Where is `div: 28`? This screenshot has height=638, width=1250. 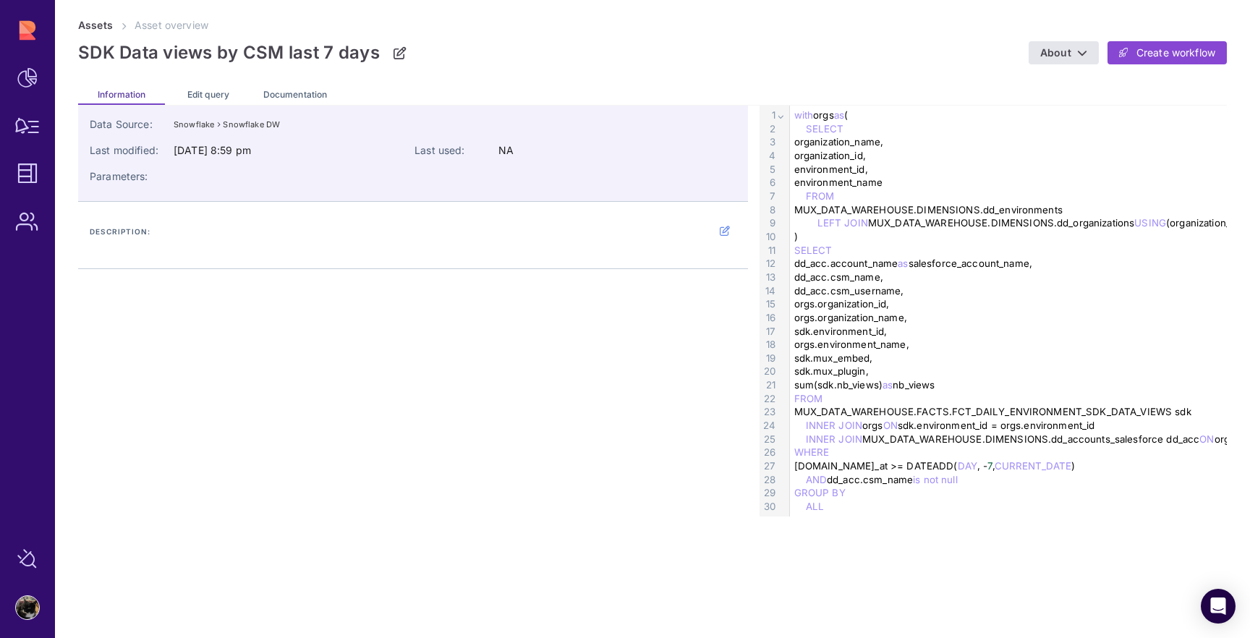
div: 28 is located at coordinates (768, 480).